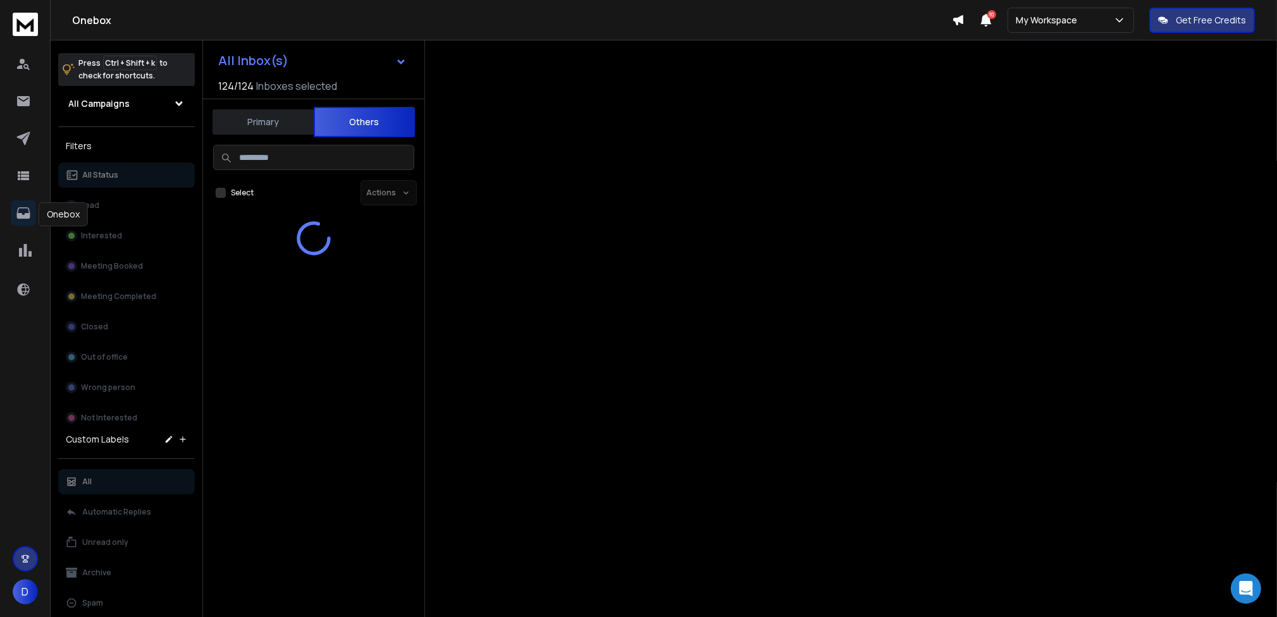 This screenshot has height=617, width=1277. What do you see at coordinates (99, 104) in the screenshot?
I see `h1: All Campaigns` at bounding box center [99, 104].